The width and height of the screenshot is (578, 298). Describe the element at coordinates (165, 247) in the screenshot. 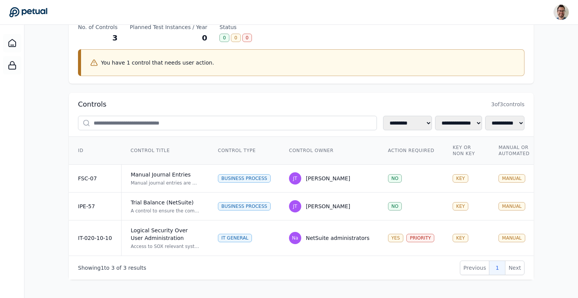

I see `div: Access to SOX relevant systems/applications/databases are requested by the user(s), approved by a...` at that location.